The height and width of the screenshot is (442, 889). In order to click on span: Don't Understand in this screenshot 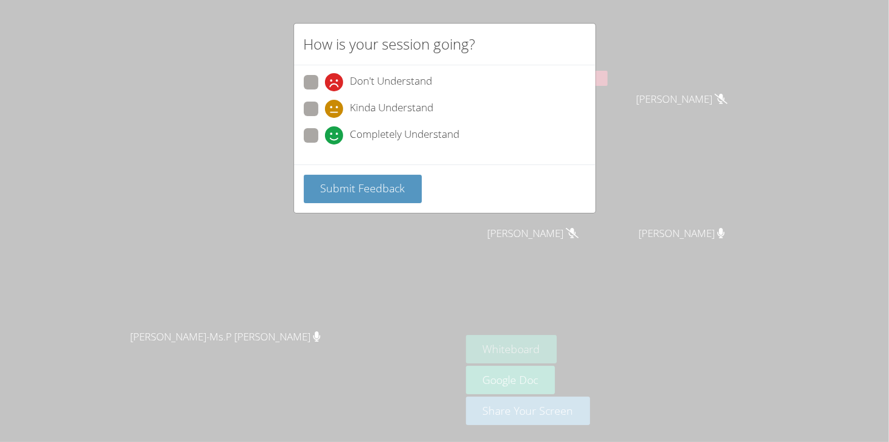, I will do `click(391, 82)`.